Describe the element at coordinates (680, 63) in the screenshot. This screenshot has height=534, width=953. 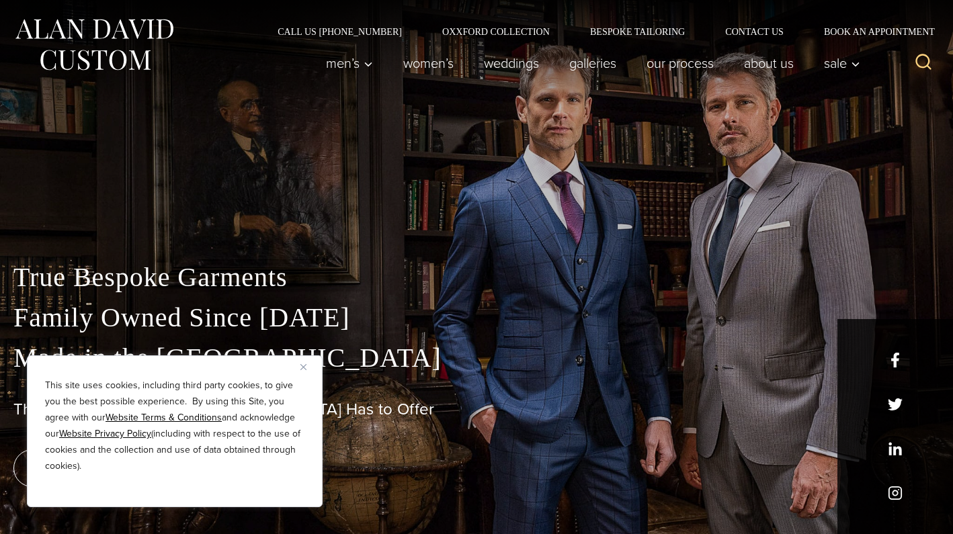
I see `a: Our Process` at that location.